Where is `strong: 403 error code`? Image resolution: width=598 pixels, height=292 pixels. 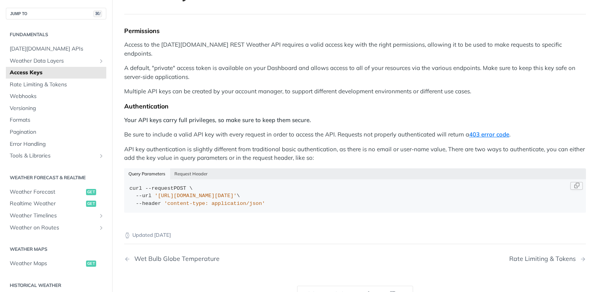 strong: 403 error code is located at coordinates (489, 134).